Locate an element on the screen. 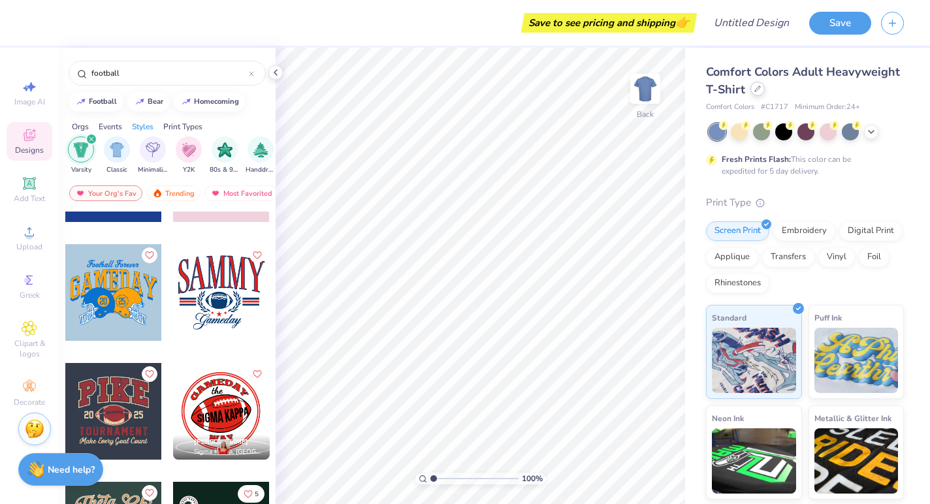 The image size is (930, 504). div: Foil is located at coordinates (874, 257).